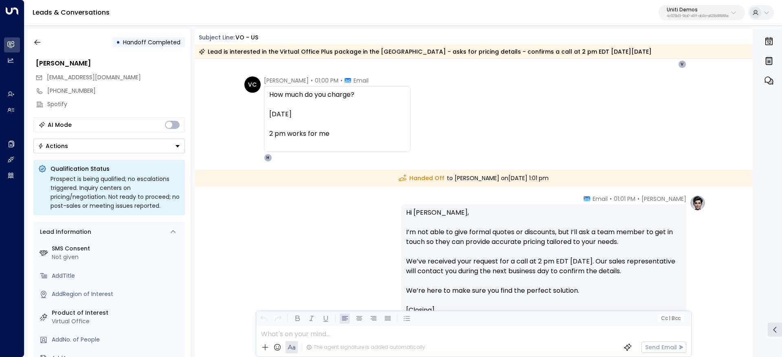 The height and width of the screenshot is (357, 782). Describe the element at coordinates (366, 348) in the screenshot. I see `div: The agent signature is added automatically` at that location.